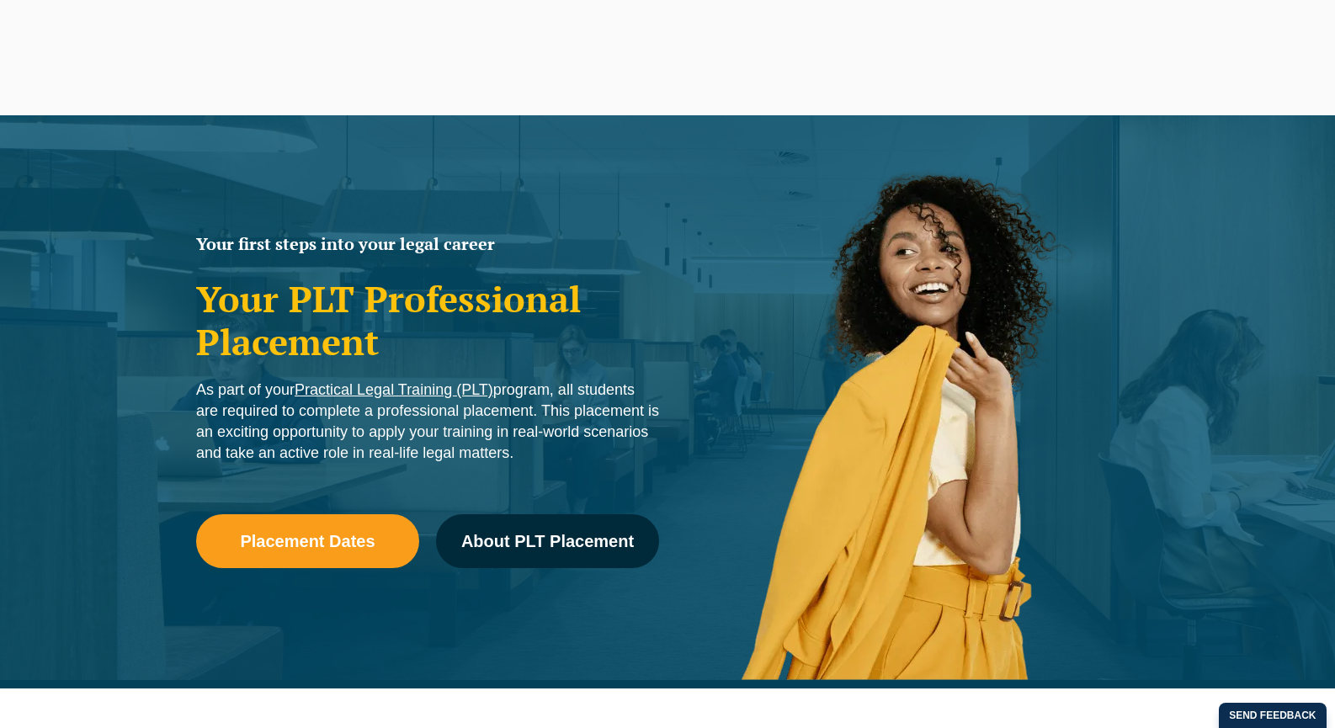 The width and height of the screenshot is (1335, 728). What do you see at coordinates (428, 421) in the screenshot?
I see `span: As part of your program, all students are required to complete a professional placement. This pla...` at bounding box center [428, 421].